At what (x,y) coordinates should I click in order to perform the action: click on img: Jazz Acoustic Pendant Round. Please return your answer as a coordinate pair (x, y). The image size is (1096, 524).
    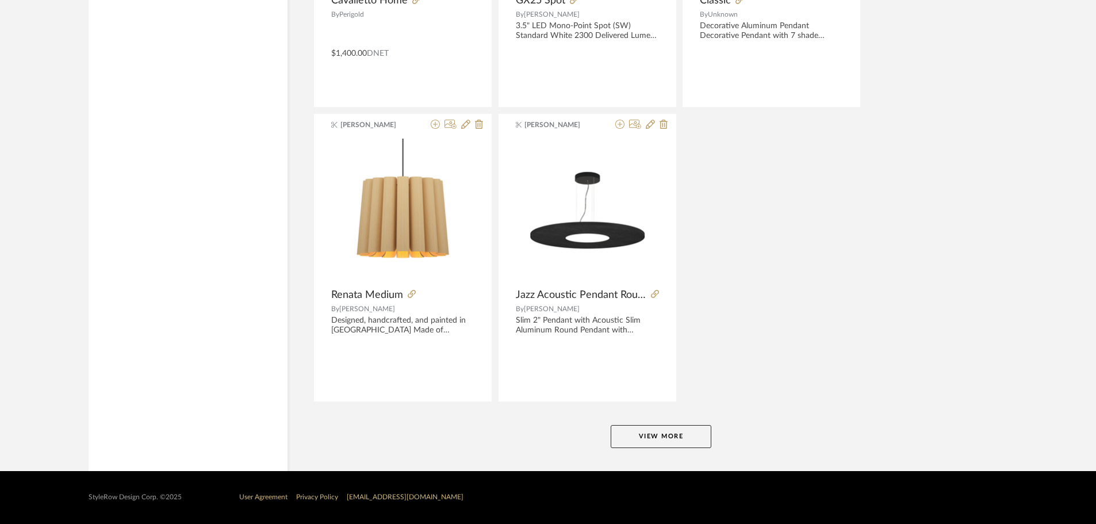
    Looking at the image, I should click on (587, 210).